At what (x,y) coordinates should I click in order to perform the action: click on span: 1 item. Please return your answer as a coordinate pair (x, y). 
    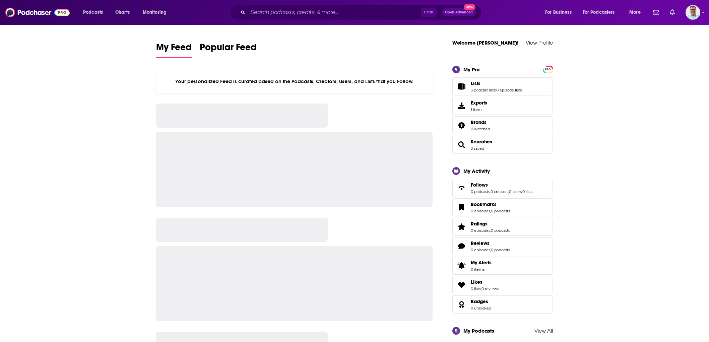
    Looking at the image, I should click on (479, 110).